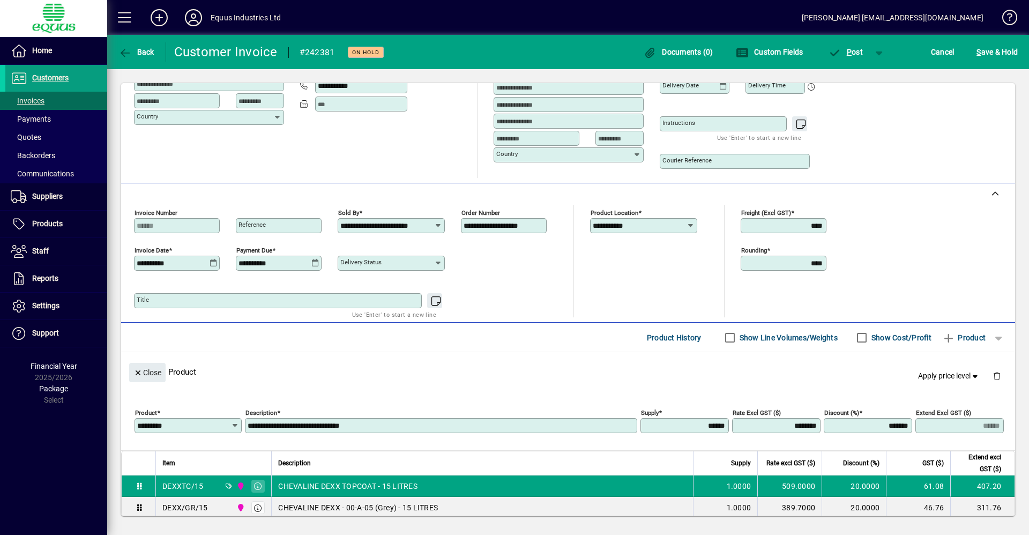  What do you see at coordinates (997, 376) in the screenshot?
I see `button: Delete` at bounding box center [997, 376].